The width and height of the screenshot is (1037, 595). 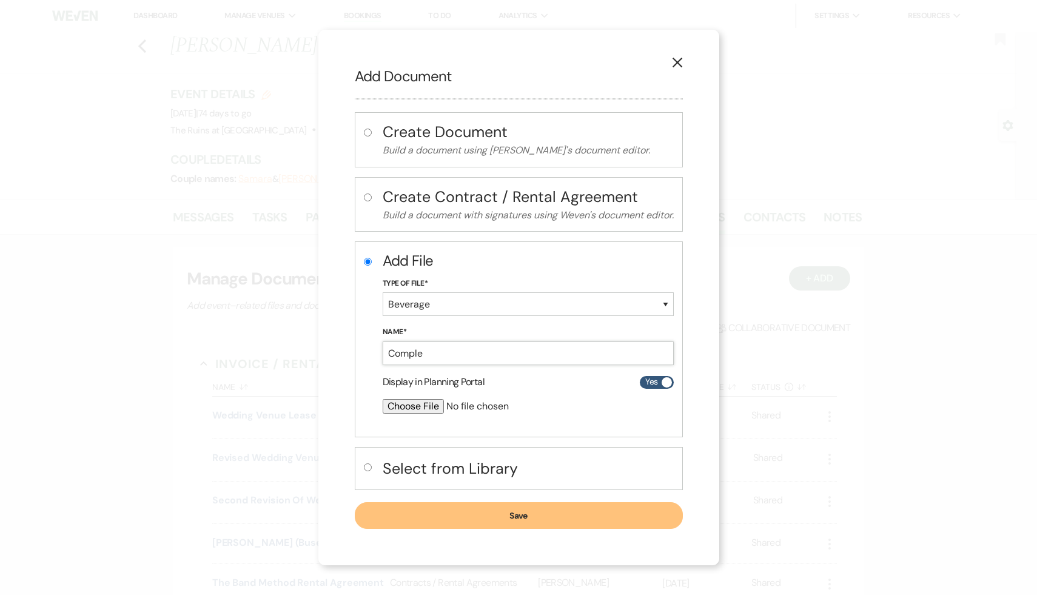 What do you see at coordinates (528, 382) in the screenshot?
I see `div: Display in Planning Portal` at bounding box center [528, 382].